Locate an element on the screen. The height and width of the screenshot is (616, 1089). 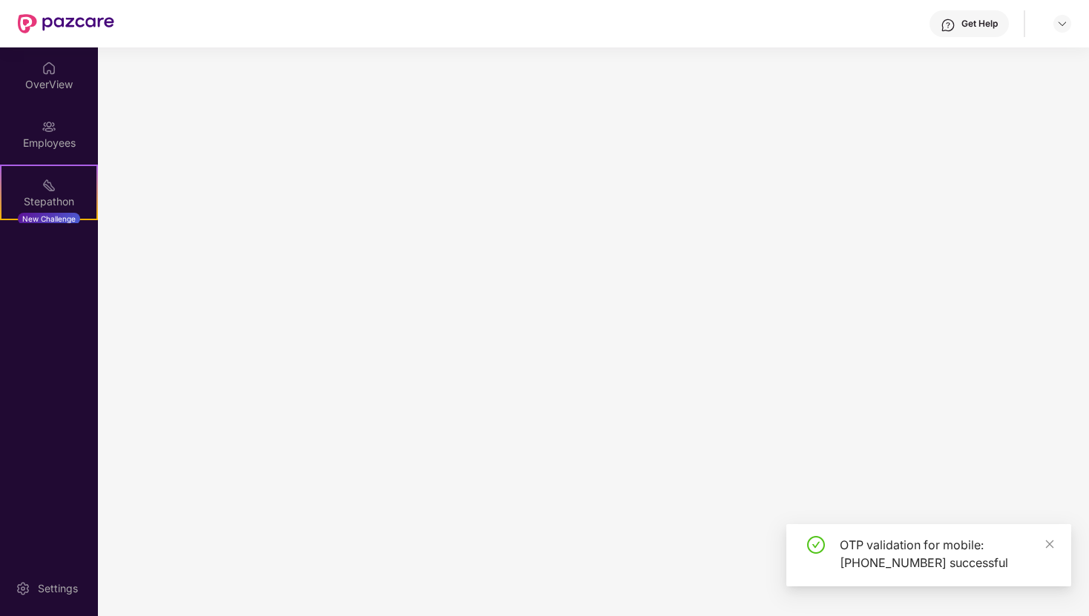
span: close is located at coordinates (1049, 544).